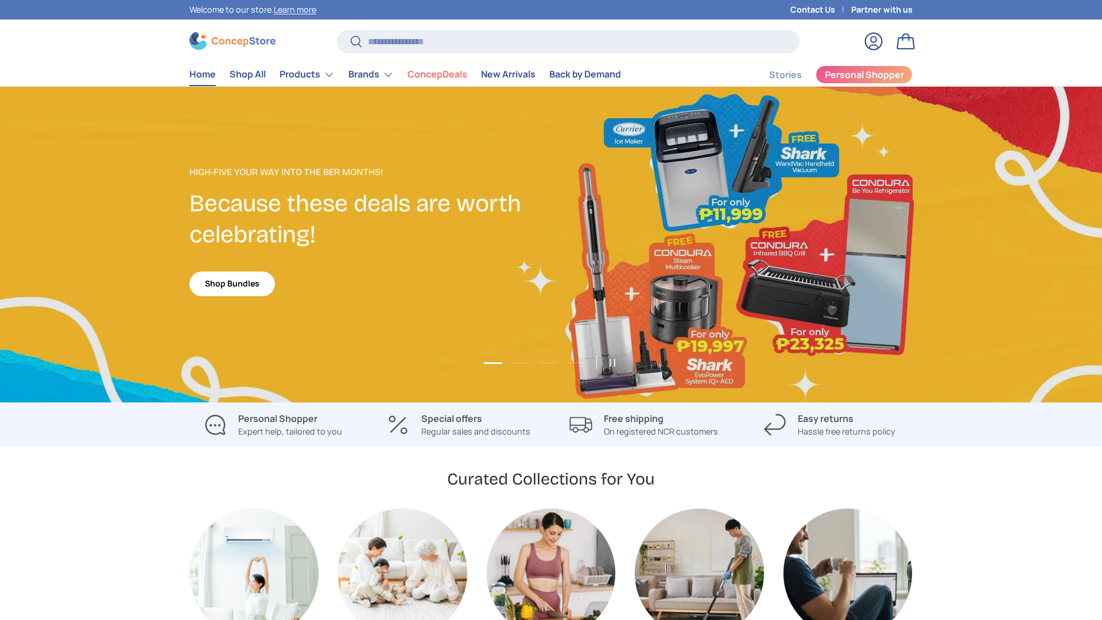 Image resolution: width=1102 pixels, height=620 pixels. Describe the element at coordinates (437, 74) in the screenshot. I see `a: ConcepDeals` at that location.